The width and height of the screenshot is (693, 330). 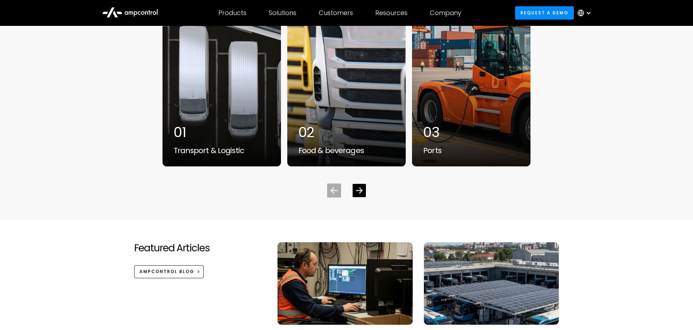 I want to click on div: Transport & Logistic, so click(x=222, y=151).